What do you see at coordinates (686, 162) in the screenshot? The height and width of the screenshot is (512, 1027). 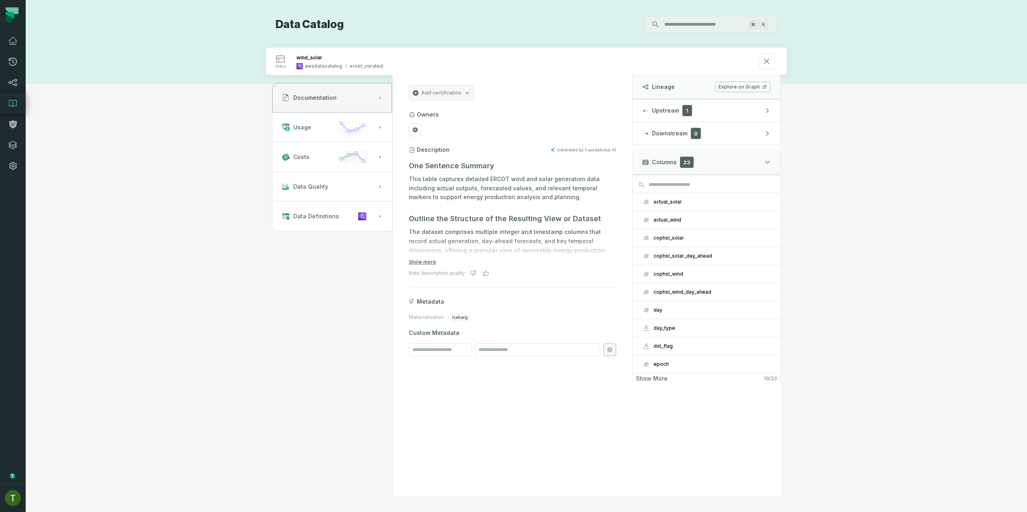 I see `span: 23` at bounding box center [686, 162].